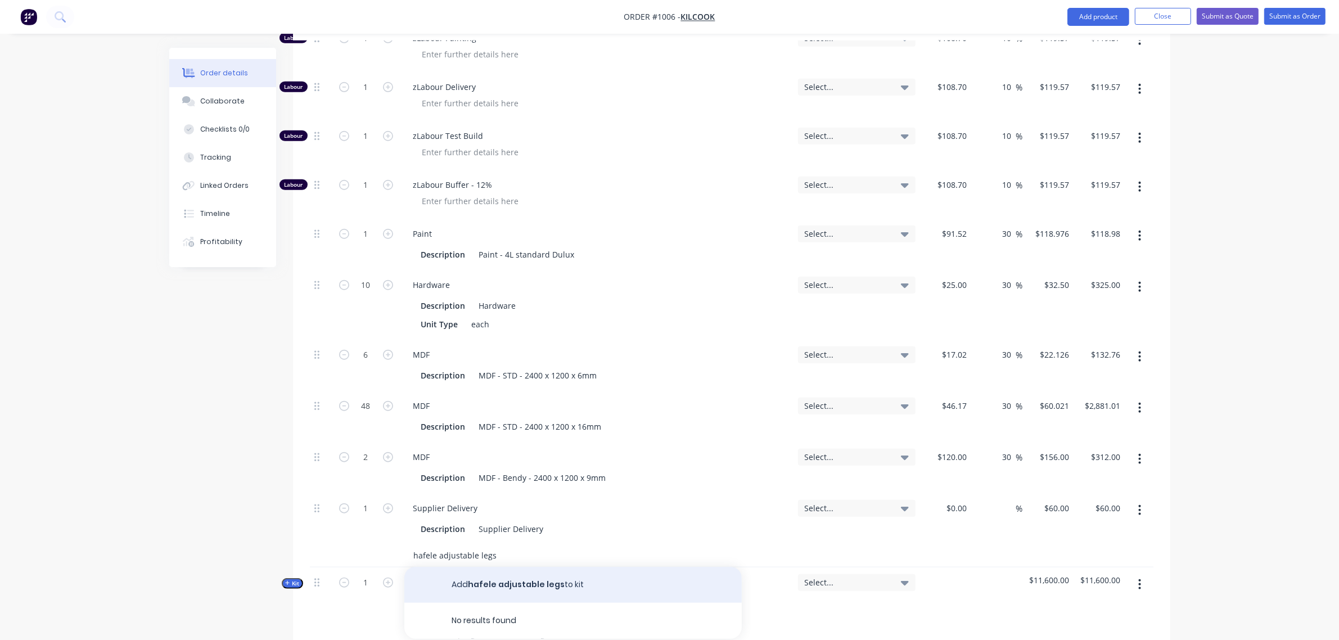 The image size is (1339, 640). I want to click on button: Submit as Order, so click(1295, 16).